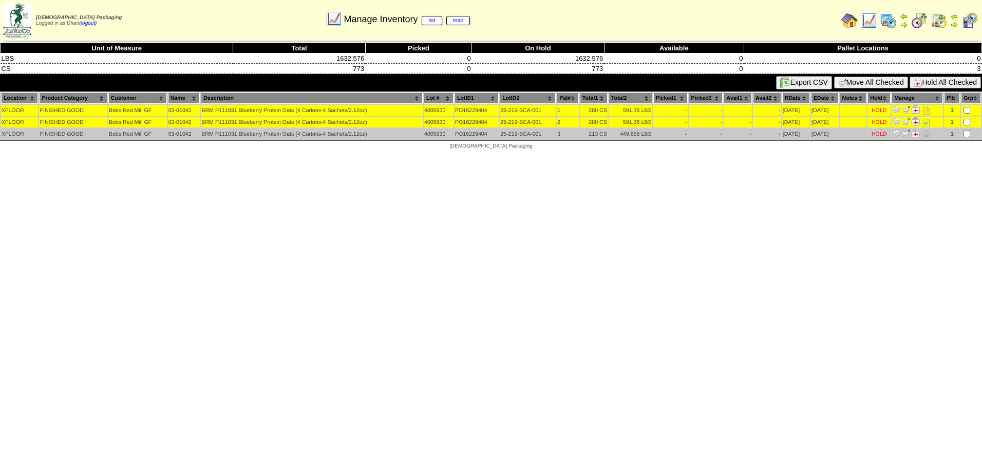  What do you see at coordinates (630, 134) in the screenshot?
I see `td: 449.856 LBS` at bounding box center [630, 134].